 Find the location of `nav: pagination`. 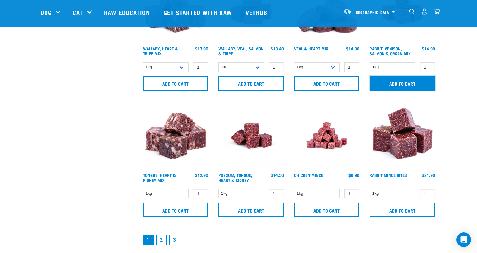

nav: pagination is located at coordinates (289, 240).